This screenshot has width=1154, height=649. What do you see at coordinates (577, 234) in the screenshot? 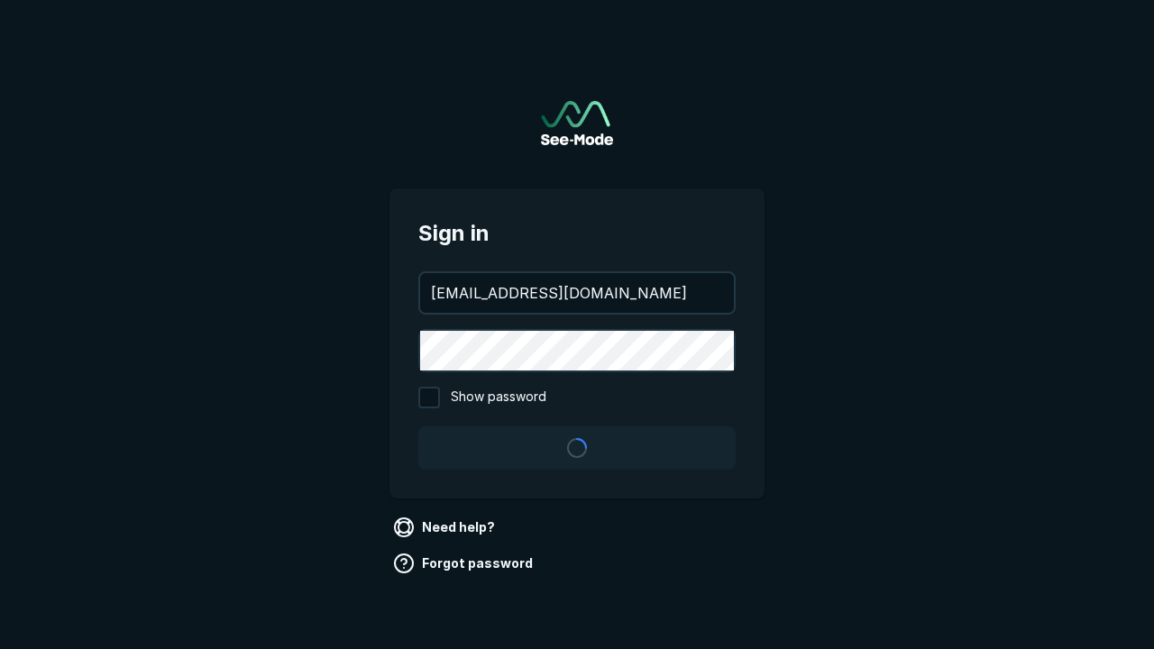
I see `span: Sign in` at bounding box center [577, 234].